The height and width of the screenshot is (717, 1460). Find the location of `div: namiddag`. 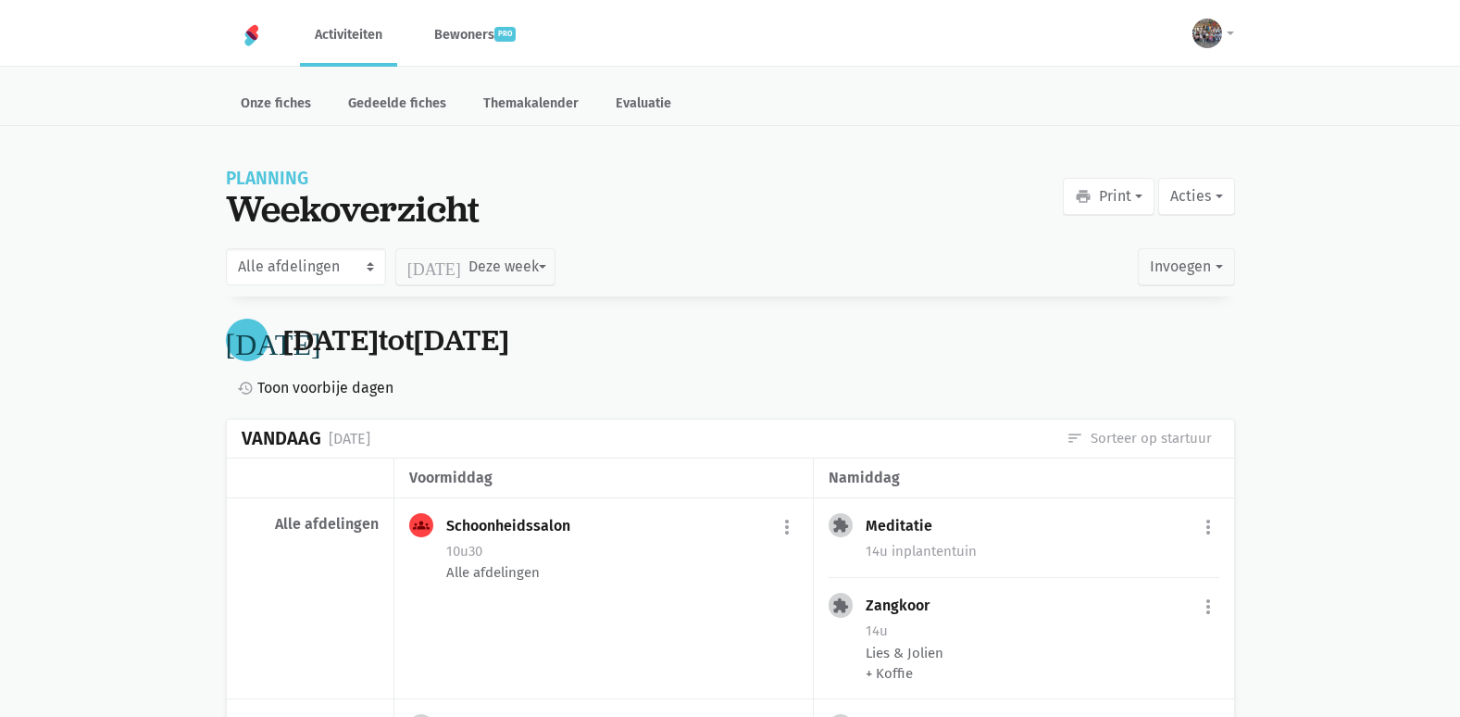

div: namiddag is located at coordinates (1023, 478).